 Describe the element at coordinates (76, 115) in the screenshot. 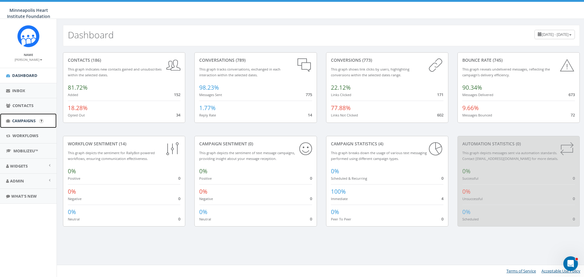

I see `small: Opted Out` at that location.